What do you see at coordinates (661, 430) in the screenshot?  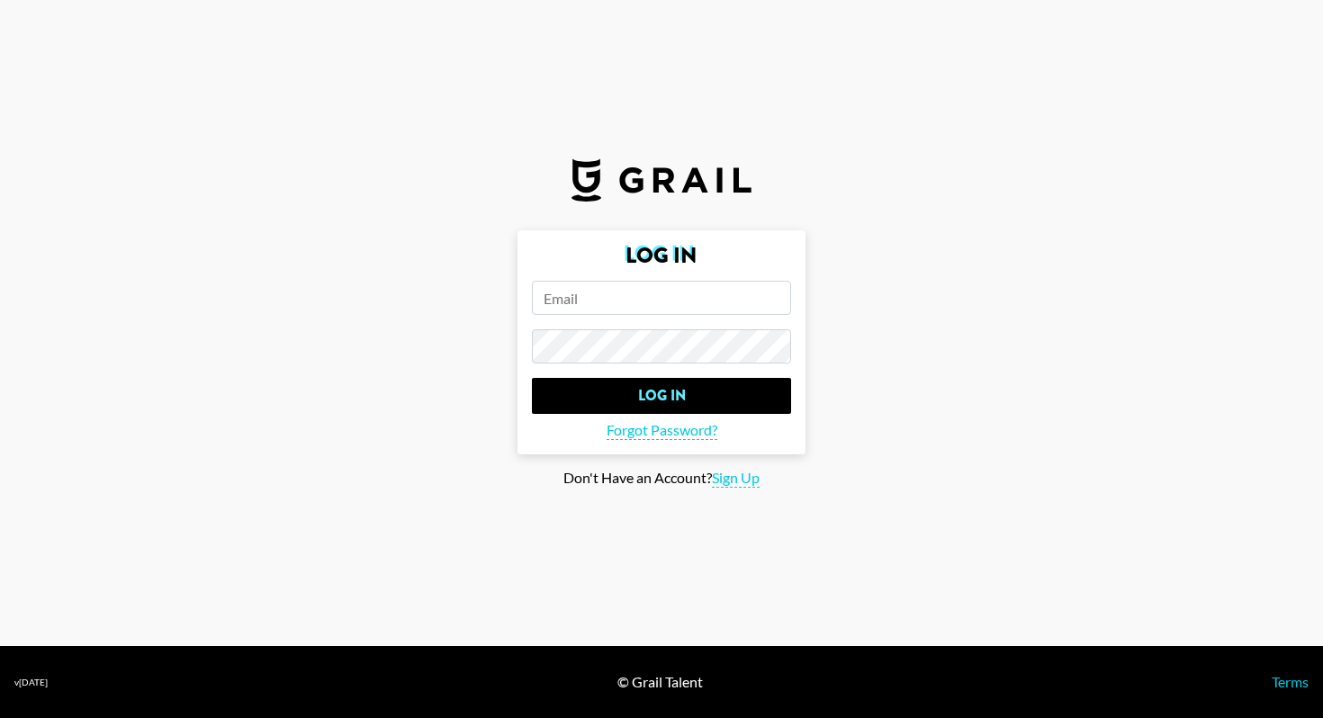 I see `span: Forgot Password?` at bounding box center [661, 430].